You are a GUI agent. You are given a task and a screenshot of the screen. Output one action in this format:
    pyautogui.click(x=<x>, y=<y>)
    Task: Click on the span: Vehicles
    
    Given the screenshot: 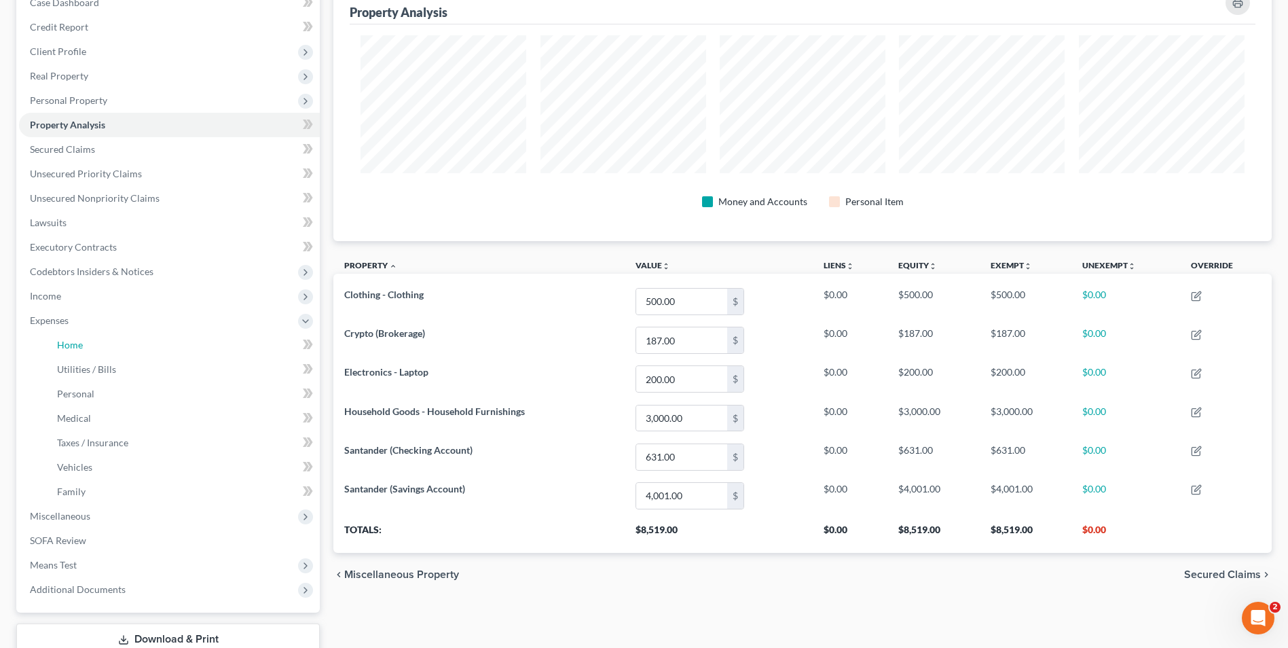 What is the action you would take?
    pyautogui.click(x=75, y=467)
    